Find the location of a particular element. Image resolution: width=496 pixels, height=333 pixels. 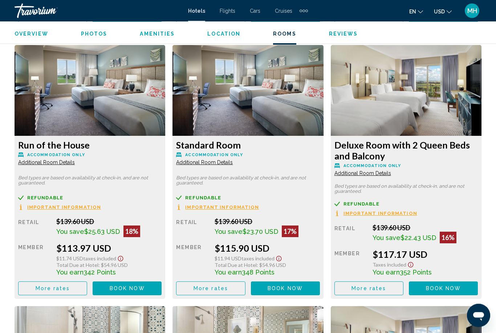

div: 16% is located at coordinates (448, 238).